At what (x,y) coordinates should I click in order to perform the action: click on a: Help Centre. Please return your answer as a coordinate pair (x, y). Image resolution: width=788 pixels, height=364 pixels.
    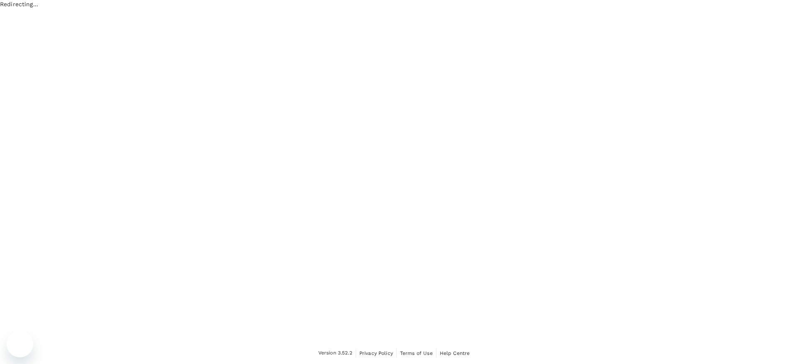
    Looking at the image, I should click on (455, 354).